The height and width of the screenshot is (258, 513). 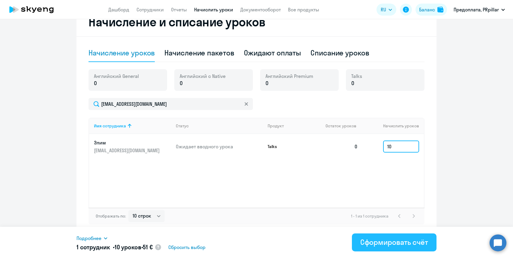 What do you see at coordinates (89, 239) in the screenshot?
I see `span: Подробнее` at bounding box center [89, 239].